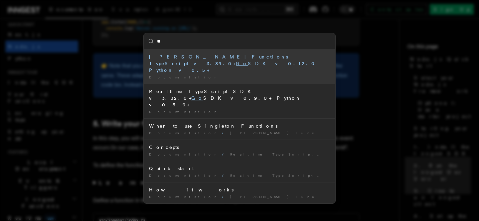  I want to click on div: When to use Singleton Functions, so click(239, 126).